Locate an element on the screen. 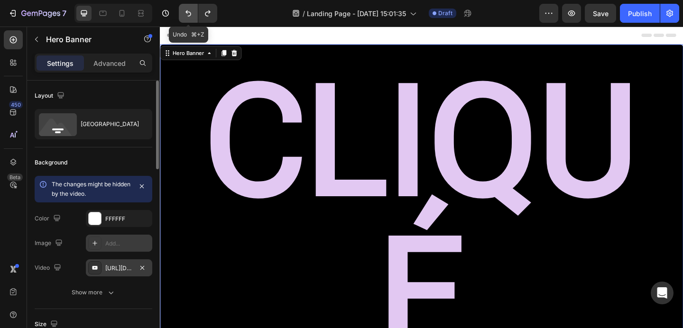 This screenshot has height=328, width=683. div: Add... is located at coordinates (128, 244).